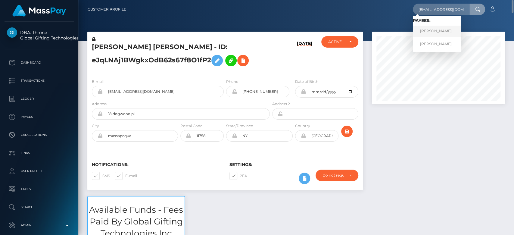 The width and height of the screenshot is (514, 235). I want to click on p: Ledger, so click(39, 99).